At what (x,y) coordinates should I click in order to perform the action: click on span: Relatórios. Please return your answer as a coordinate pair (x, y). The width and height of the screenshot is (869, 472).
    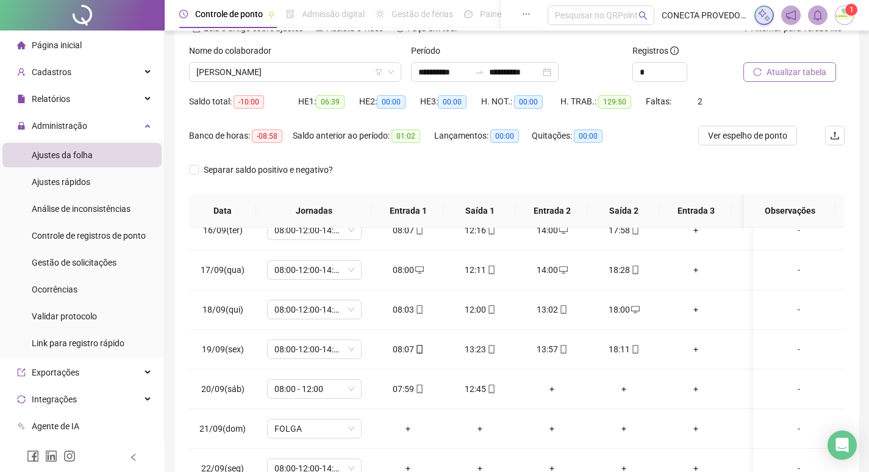
    Looking at the image, I should click on (51, 99).